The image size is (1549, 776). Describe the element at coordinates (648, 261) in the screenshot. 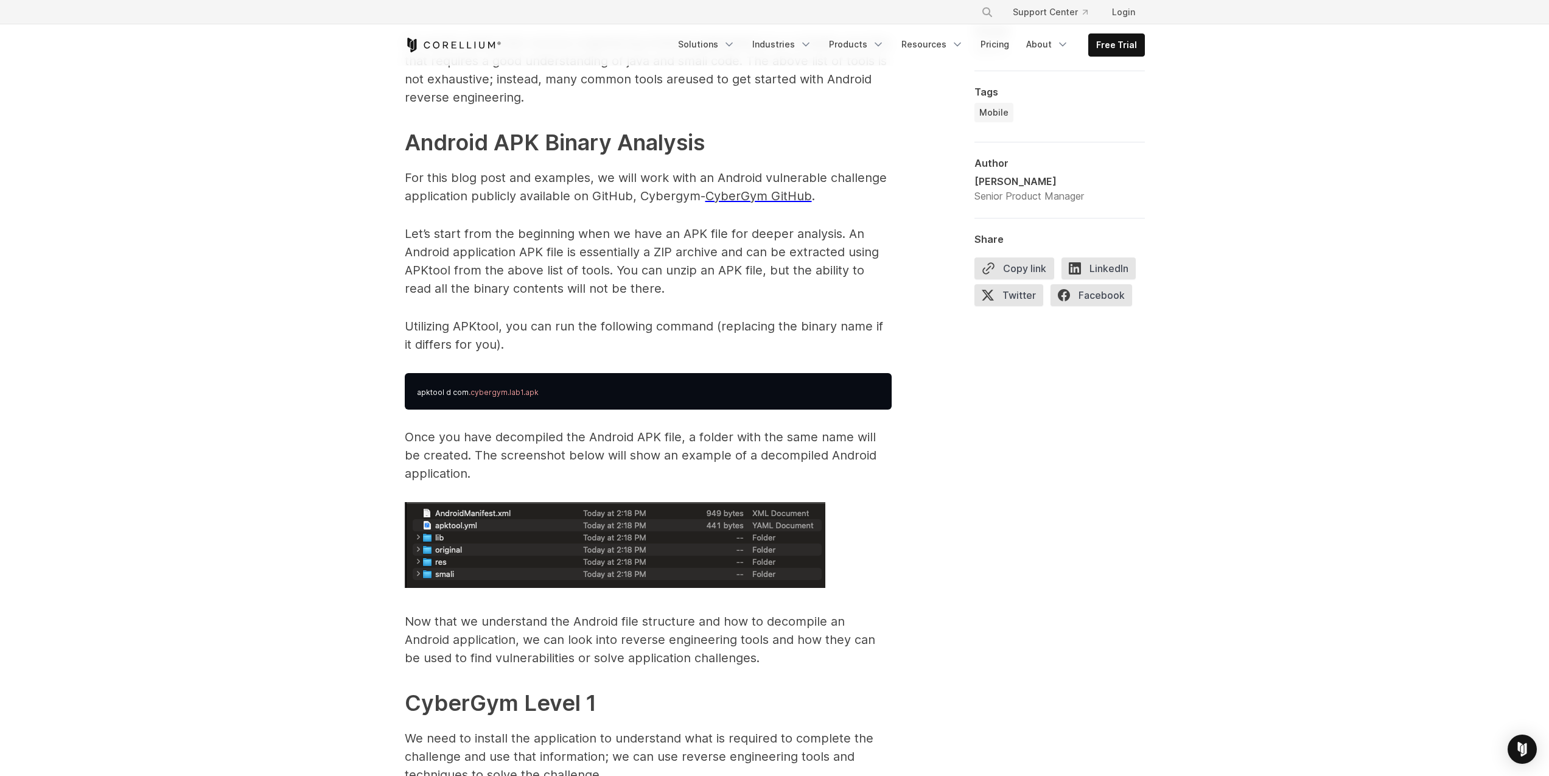

I see `p: Let’s start from the beginning when we have an APK file for deeper analysis. An Android applicati...` at that location.